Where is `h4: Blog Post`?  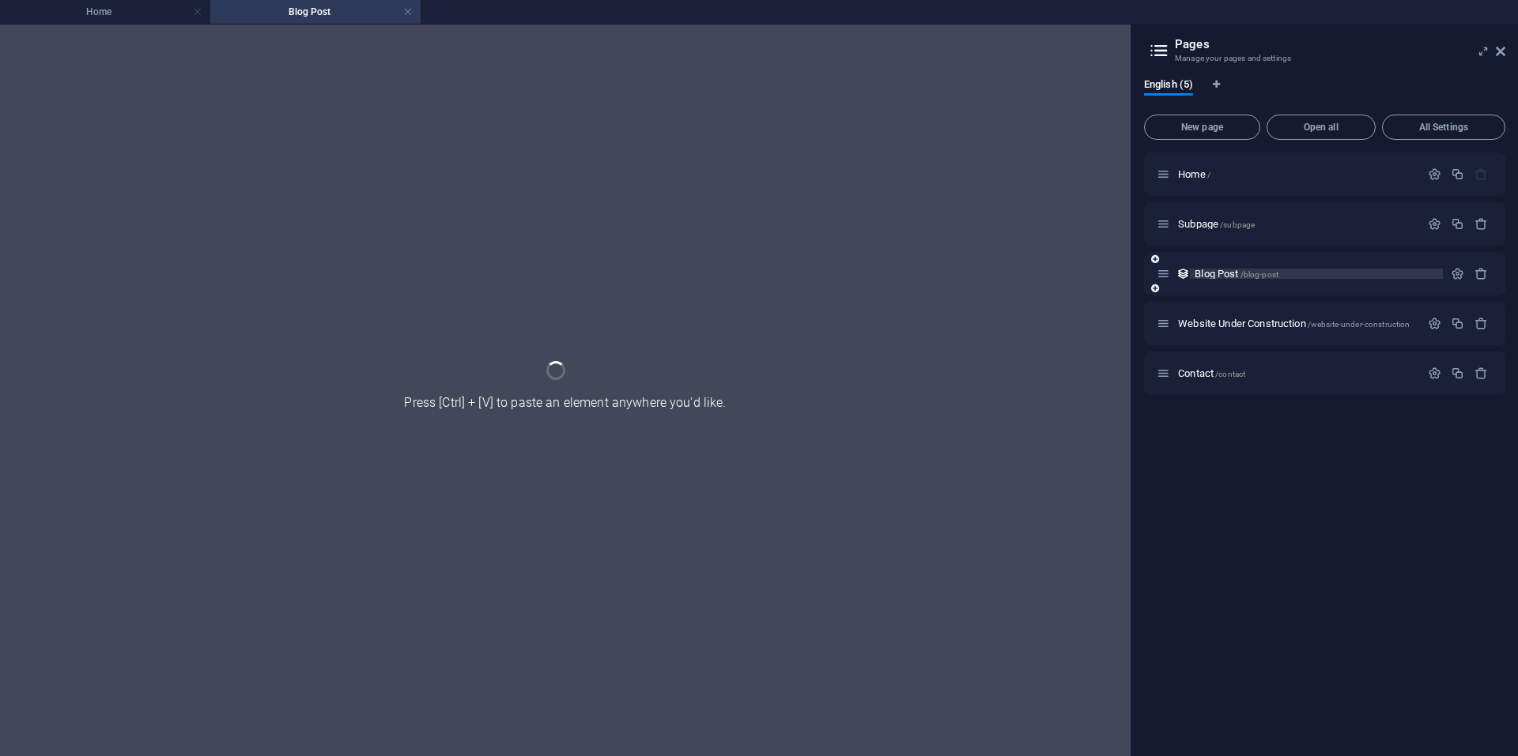
h4: Blog Post is located at coordinates (315, 12).